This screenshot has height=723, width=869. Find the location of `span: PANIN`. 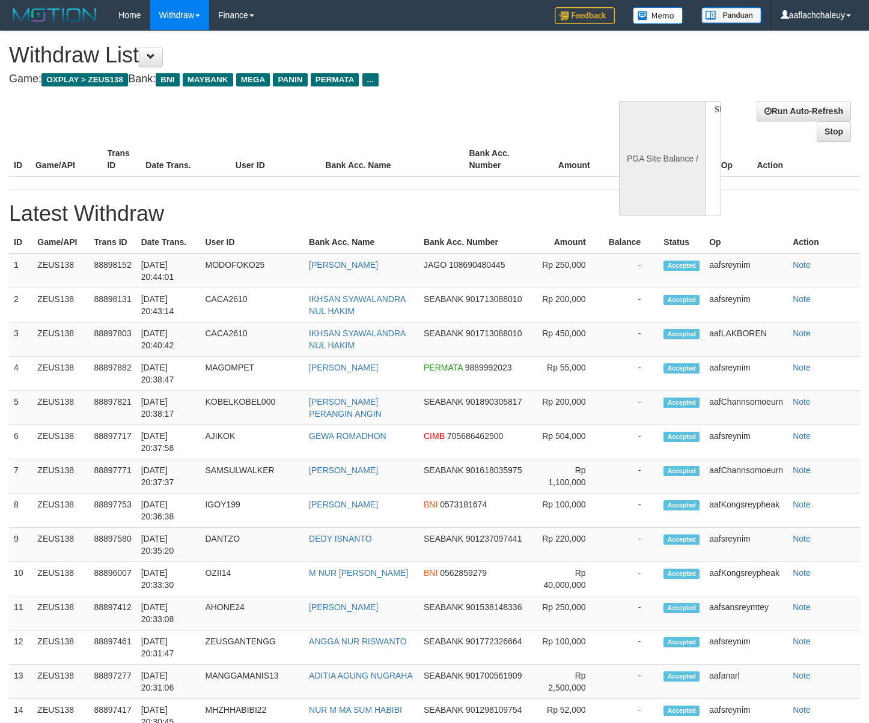

span: PANIN is located at coordinates (290, 80).